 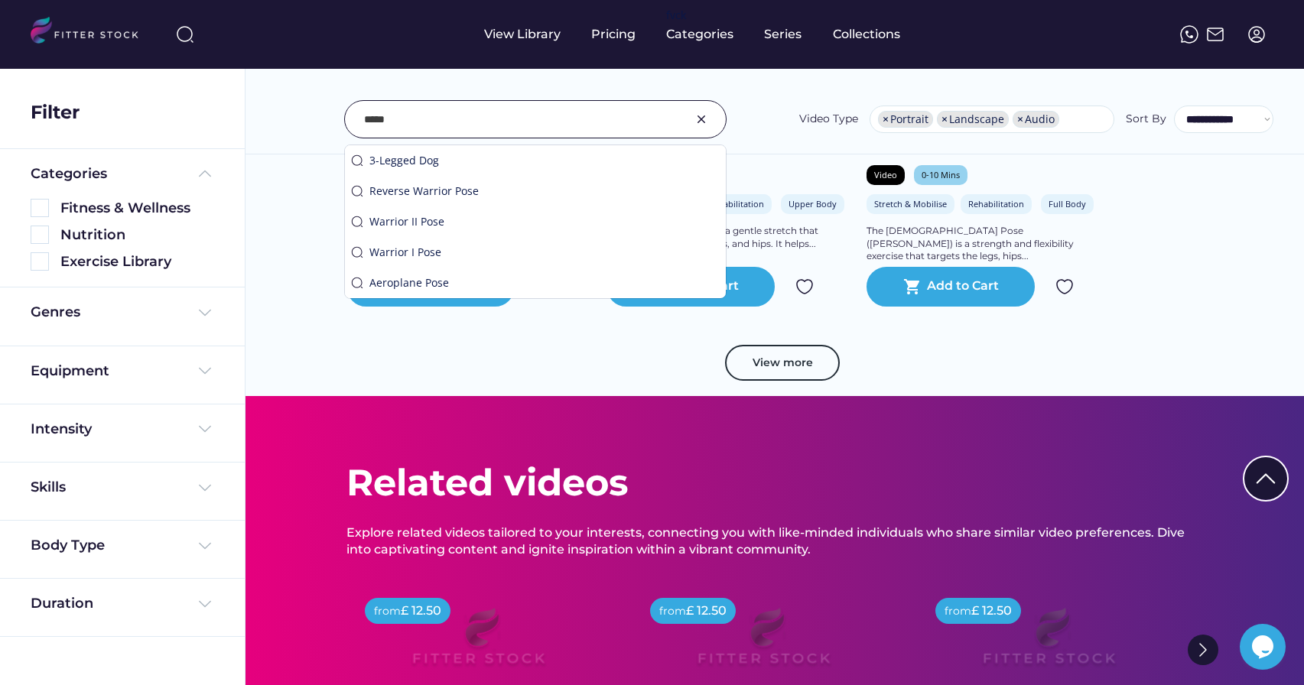 What do you see at coordinates (91, 32) in the screenshot?
I see `img: LOGO.svg` at bounding box center [91, 32].